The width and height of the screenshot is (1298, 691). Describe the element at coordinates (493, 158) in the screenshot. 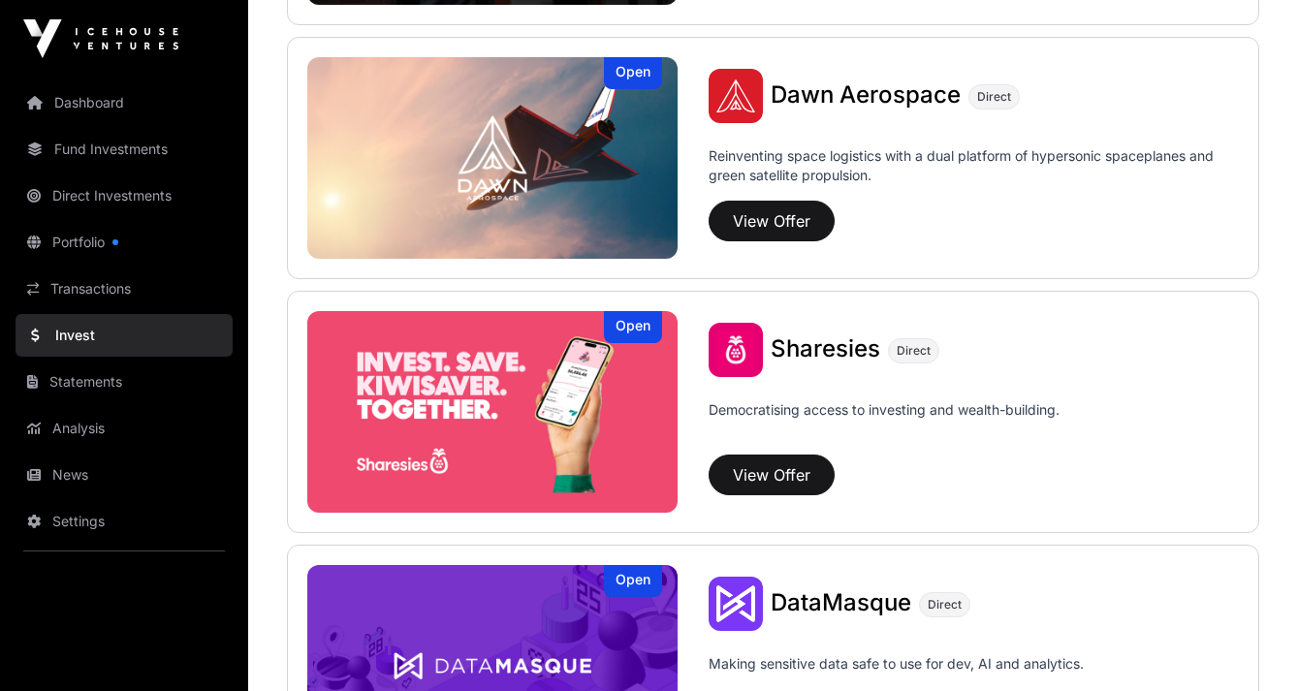

I see `a: Dawn AerospaceOpen` at that location.